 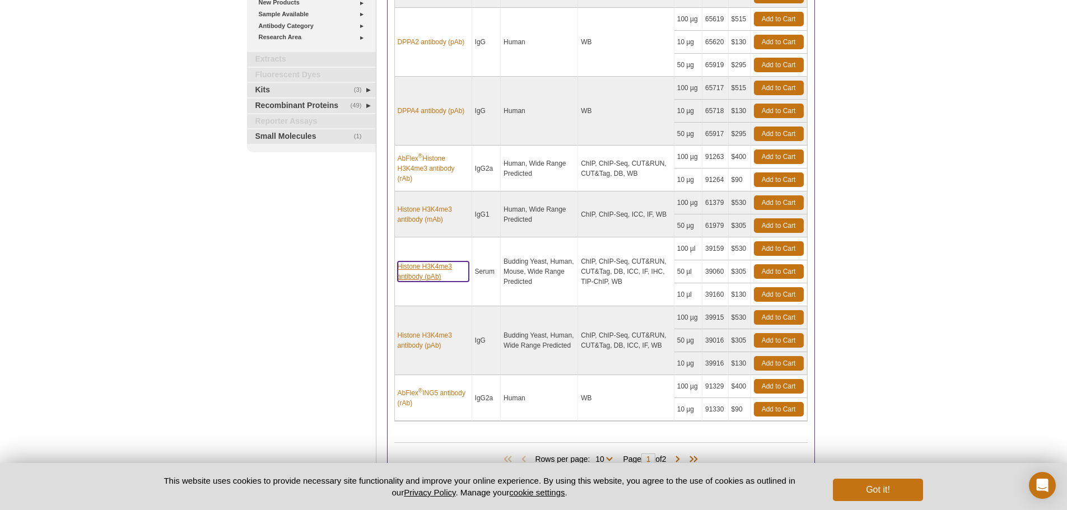 What do you see at coordinates (678, 460) in the screenshot?
I see `span: Next Page` at bounding box center [678, 460].